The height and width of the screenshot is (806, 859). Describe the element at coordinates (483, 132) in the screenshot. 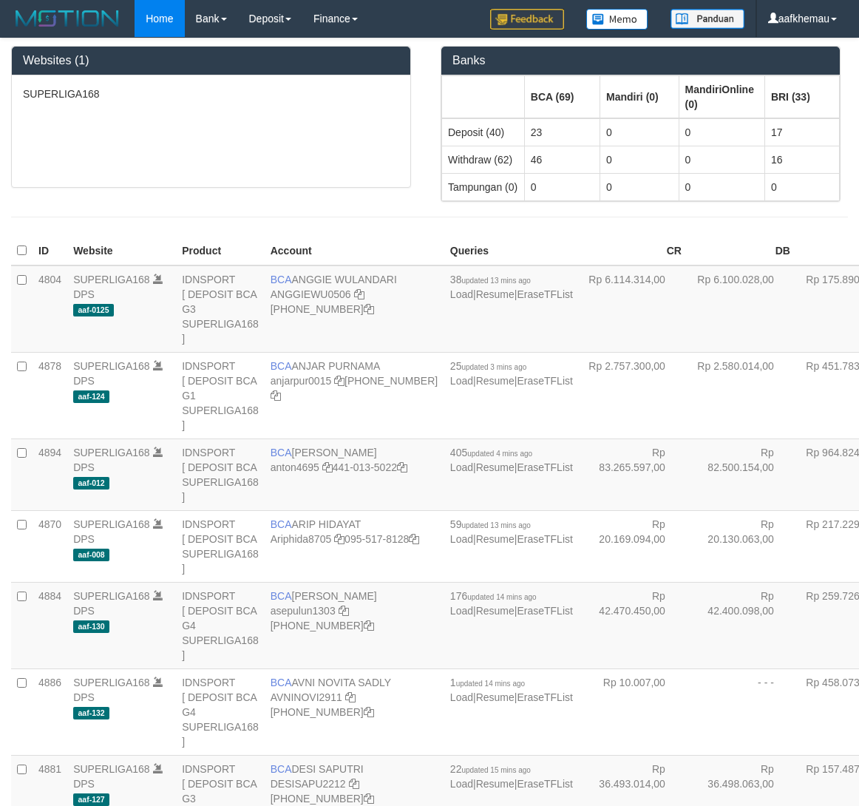

I see `td: Deposit (40)` at that location.